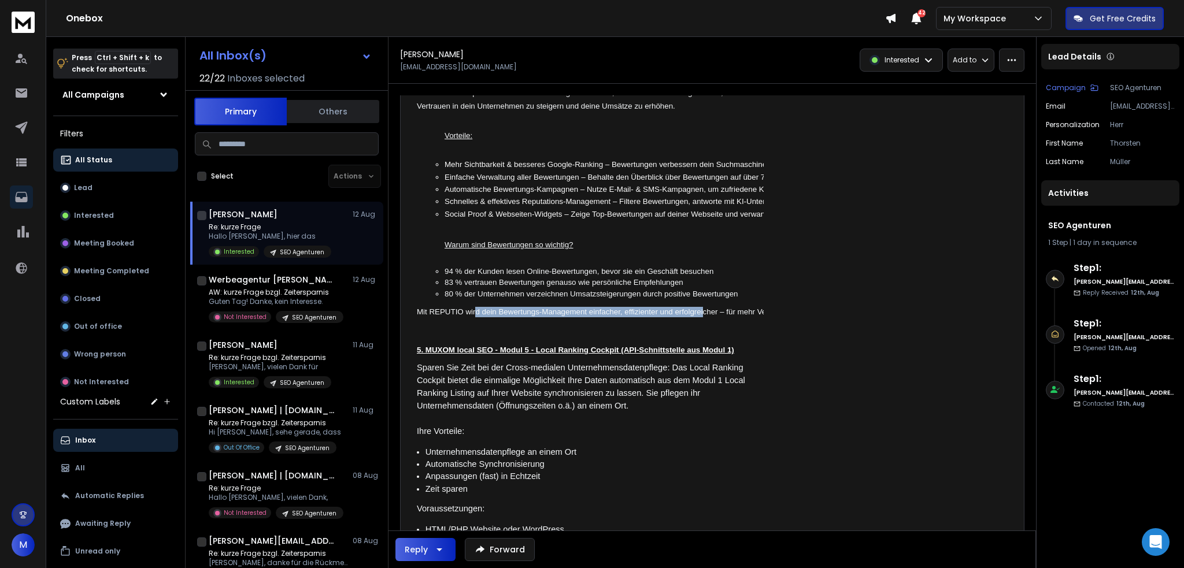  Describe the element at coordinates (233, 56) in the screenshot. I see `h1: All Inbox(s)` at that location.